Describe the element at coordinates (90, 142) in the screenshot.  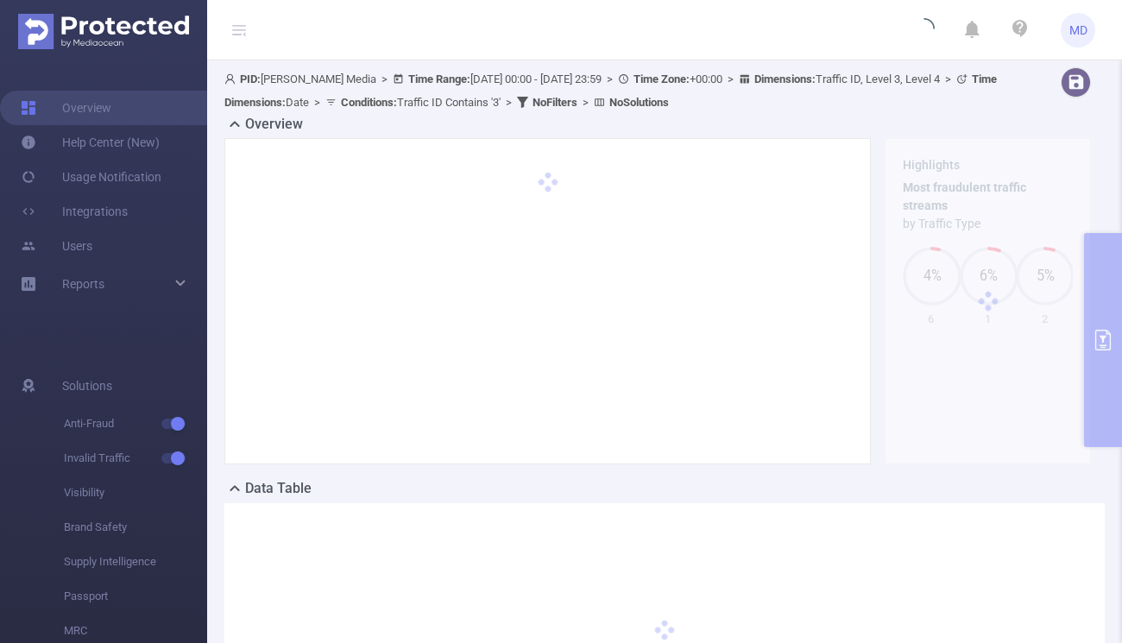
I see `a: Help Center (New)` at that location.